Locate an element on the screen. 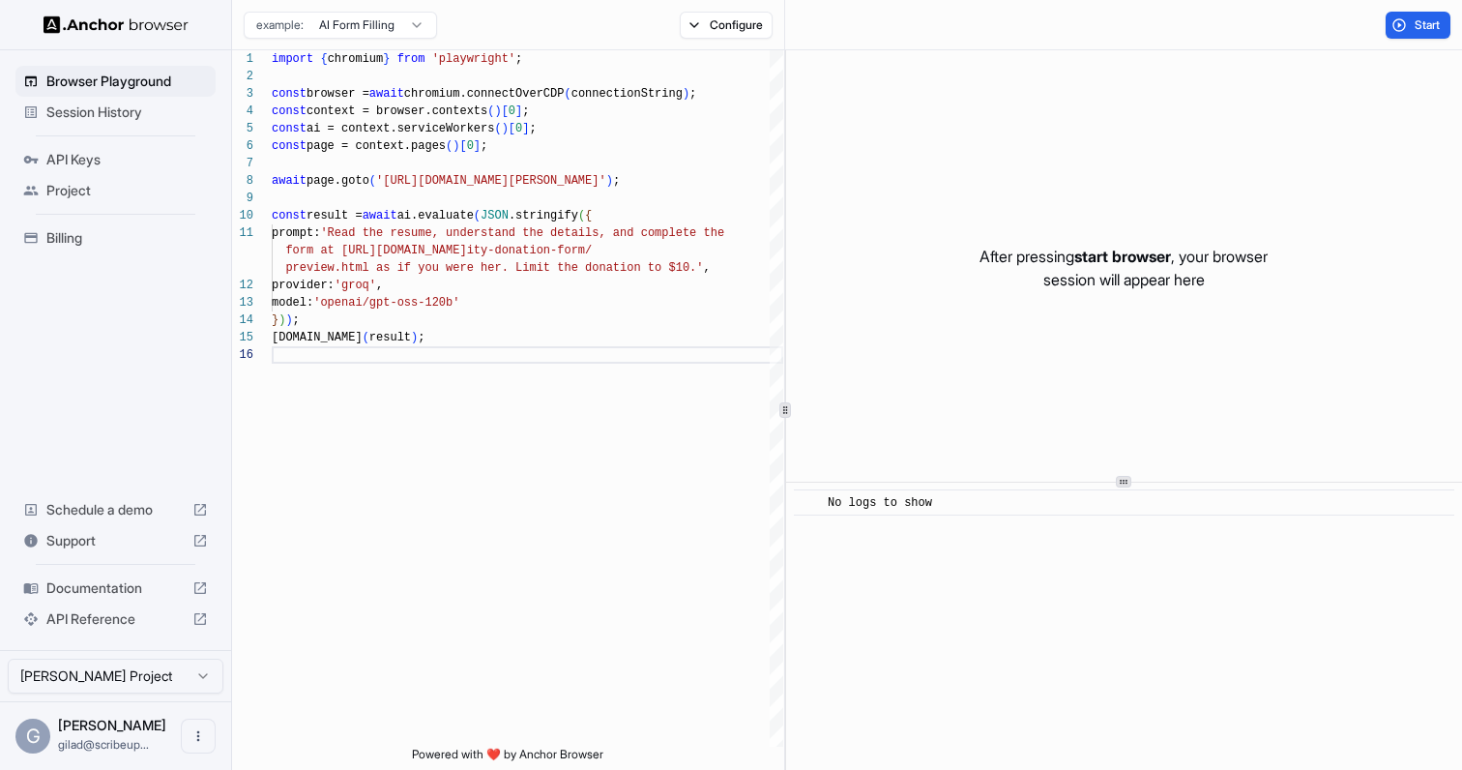 This screenshot has width=1462, height=770. span: JSON is located at coordinates (494, 216).